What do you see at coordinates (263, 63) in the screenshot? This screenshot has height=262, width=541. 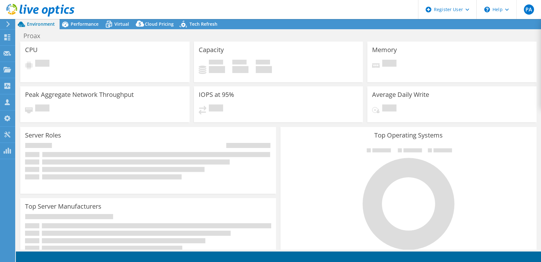 I see `span: Total` at bounding box center [263, 63].